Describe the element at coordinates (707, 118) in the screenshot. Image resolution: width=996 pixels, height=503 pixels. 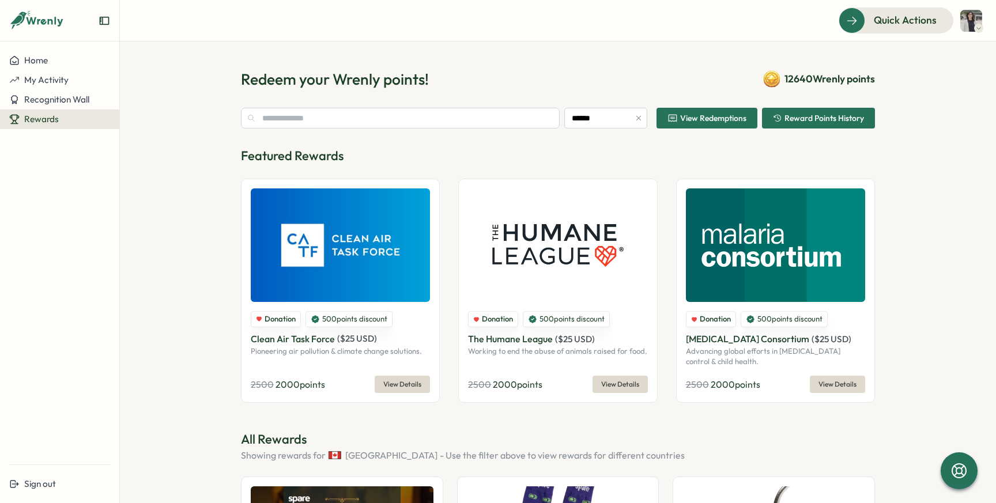
I see `a: View Redemptions` at that location.